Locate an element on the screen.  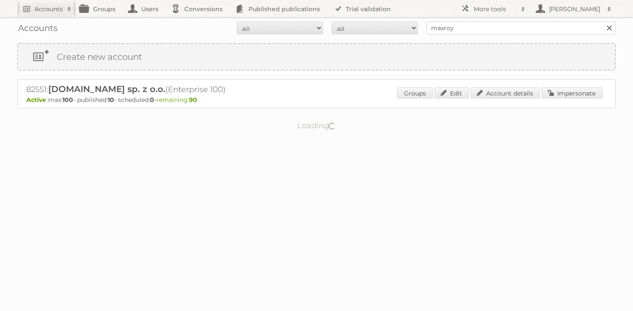
strong: 90 is located at coordinates (193, 100).